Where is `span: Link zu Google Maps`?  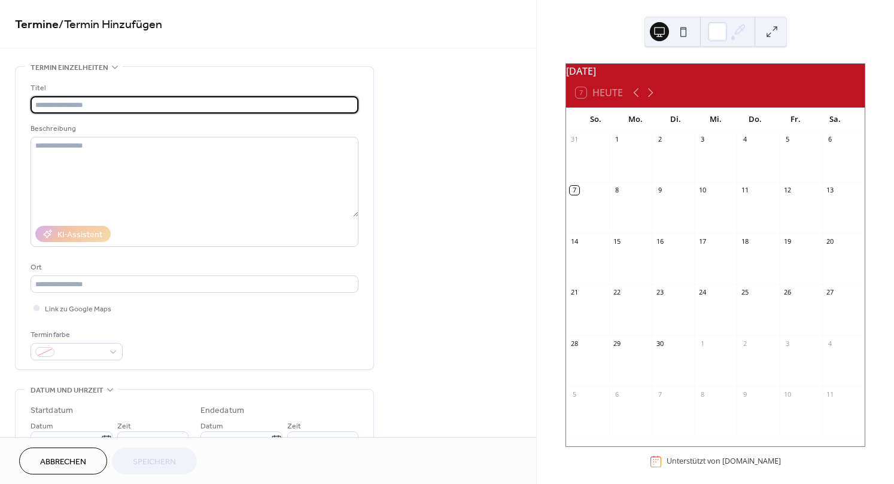
span: Link zu Google Maps is located at coordinates (78, 309).